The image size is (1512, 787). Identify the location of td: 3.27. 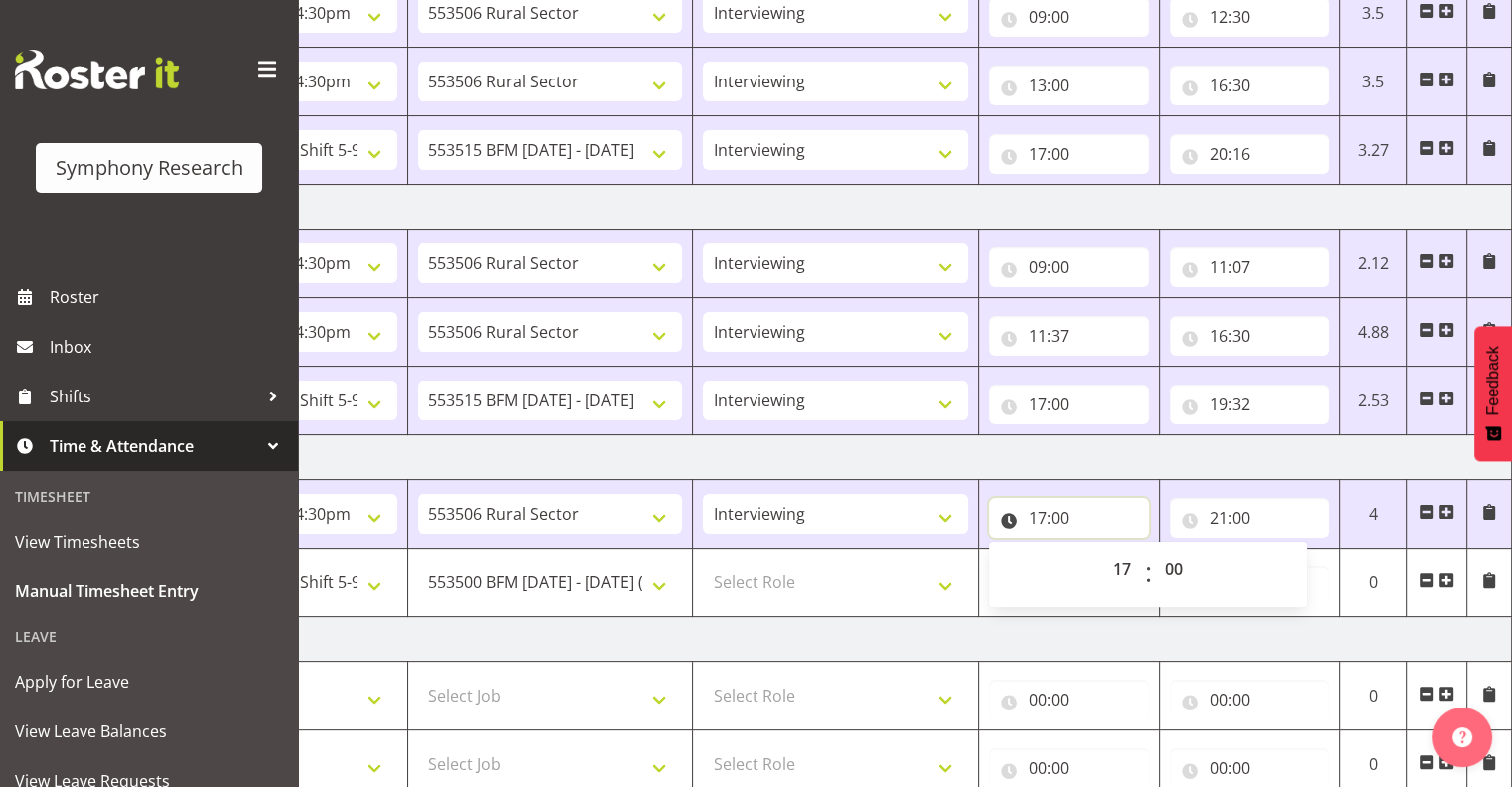
(1373, 150).